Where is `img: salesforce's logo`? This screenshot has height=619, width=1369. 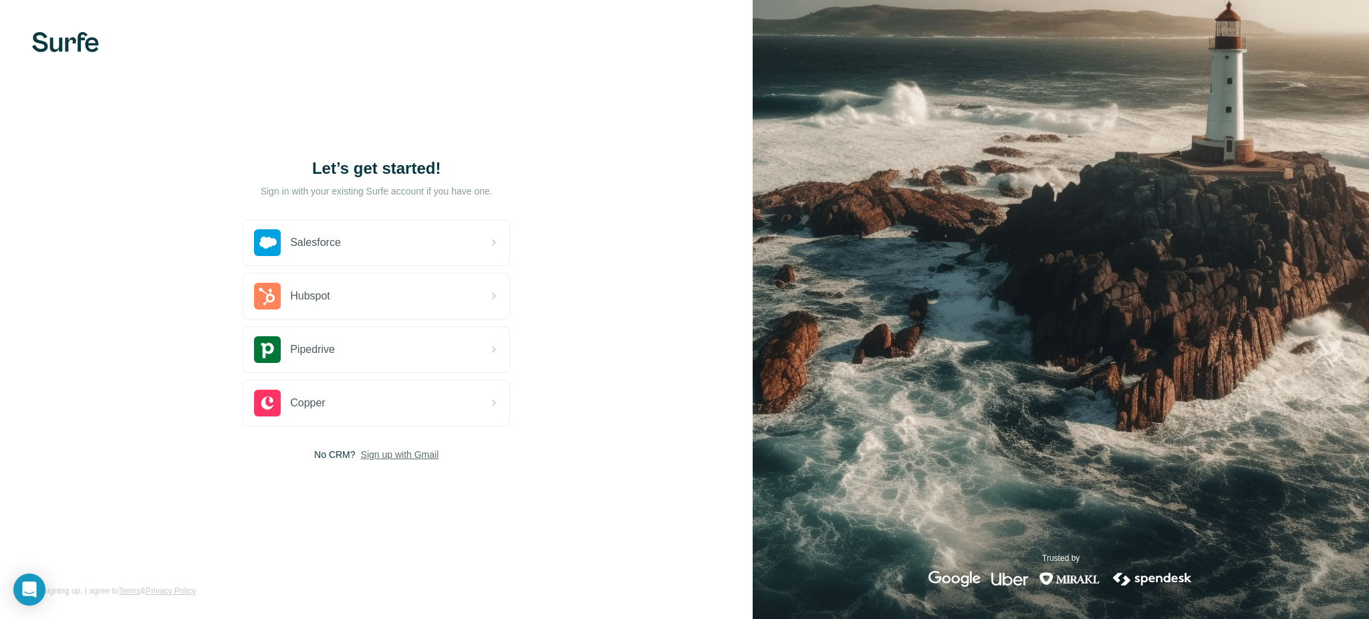 img: salesforce's logo is located at coordinates (267, 243).